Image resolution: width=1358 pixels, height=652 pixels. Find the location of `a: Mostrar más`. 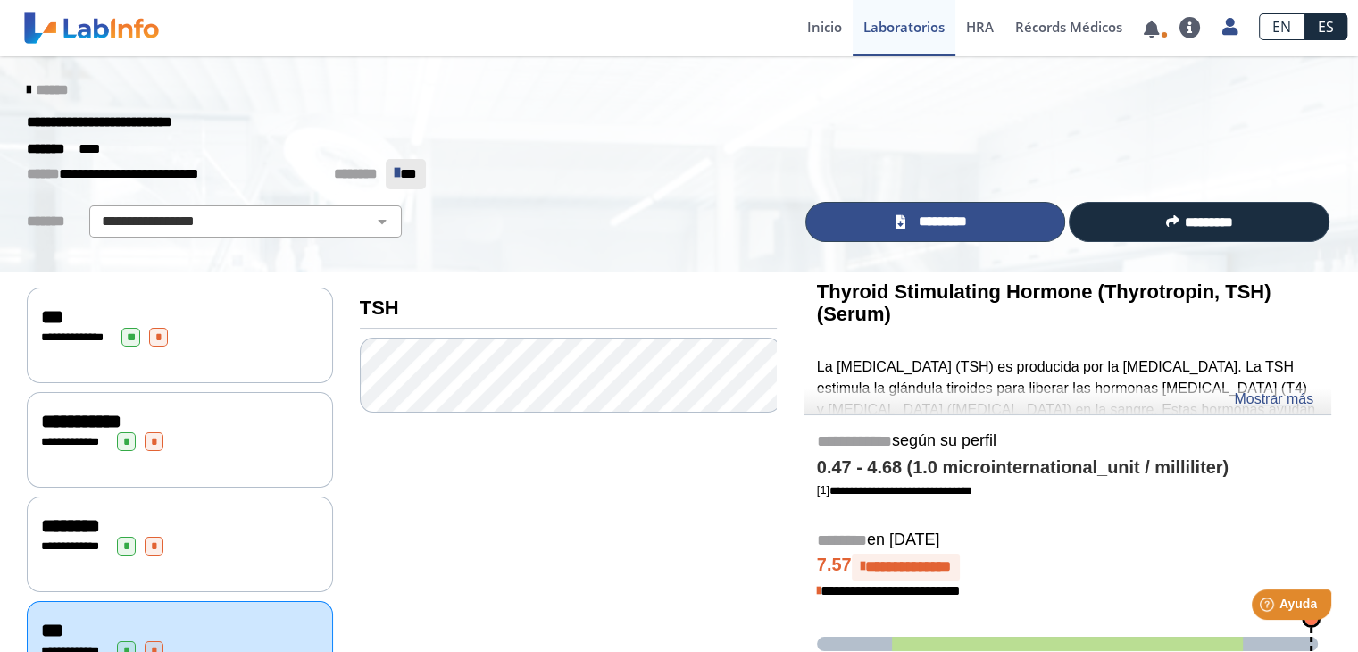

a: Mostrar más is located at coordinates (1273, 399).